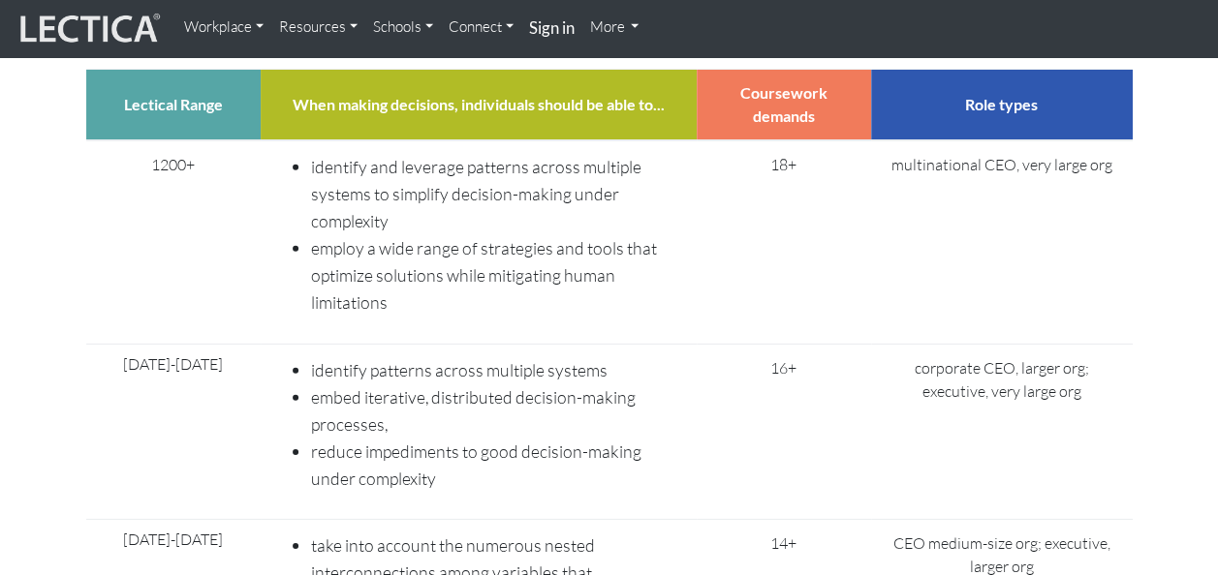  Describe the element at coordinates (173, 242) in the screenshot. I see `td: 1200+` at that location.